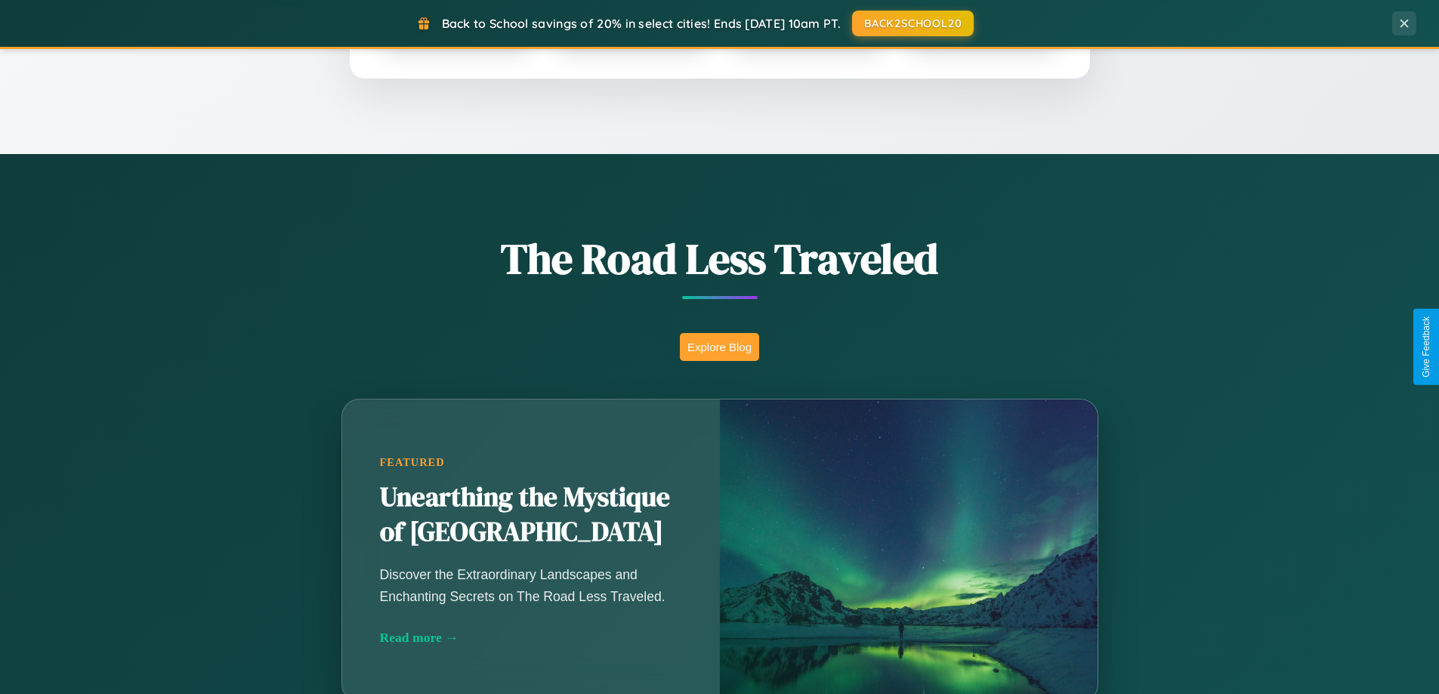  Describe the element at coordinates (719, 347) in the screenshot. I see `button: Explore Blog` at that location.